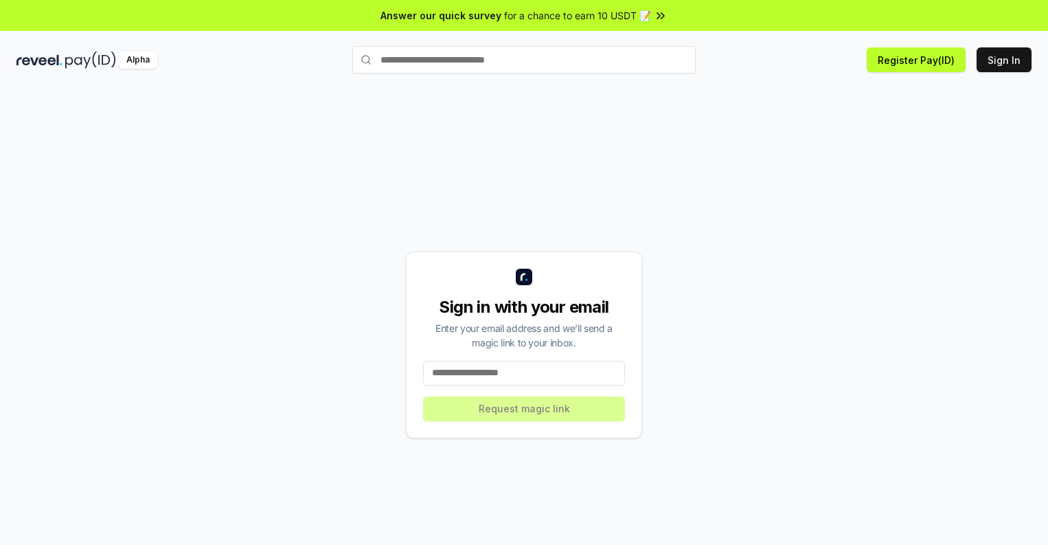  I want to click on div: Sign in with your email, so click(524, 307).